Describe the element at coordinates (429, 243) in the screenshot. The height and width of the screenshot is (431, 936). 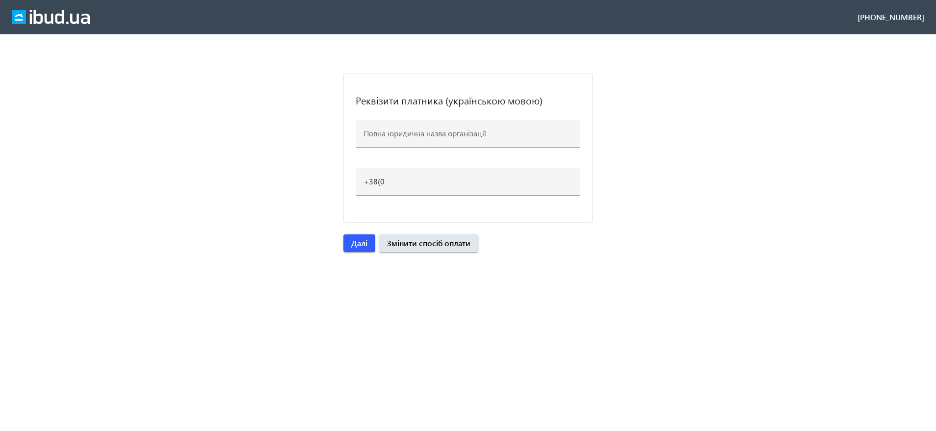
I see `span: Змінити спосіб оплати` at that location.